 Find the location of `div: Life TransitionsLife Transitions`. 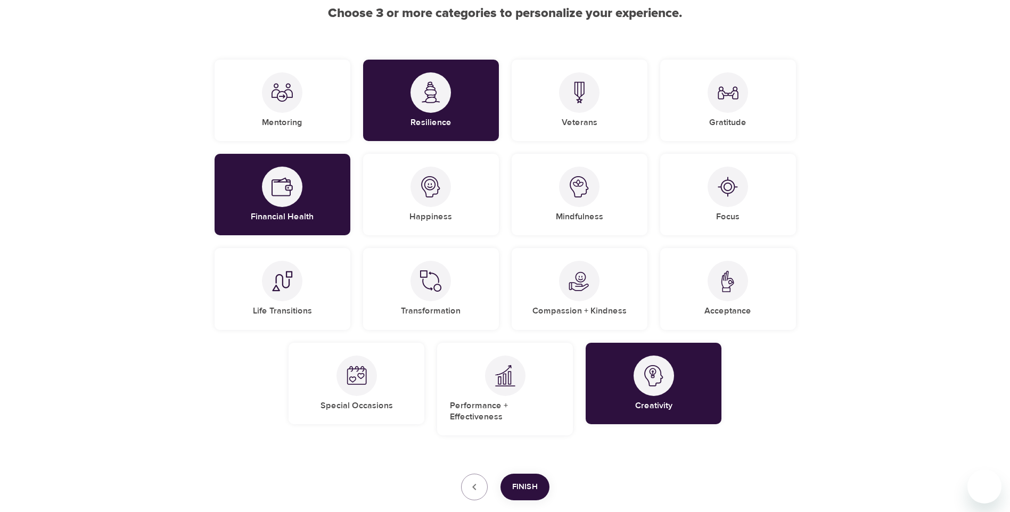

div: Life TransitionsLife Transitions is located at coordinates (282, 289).